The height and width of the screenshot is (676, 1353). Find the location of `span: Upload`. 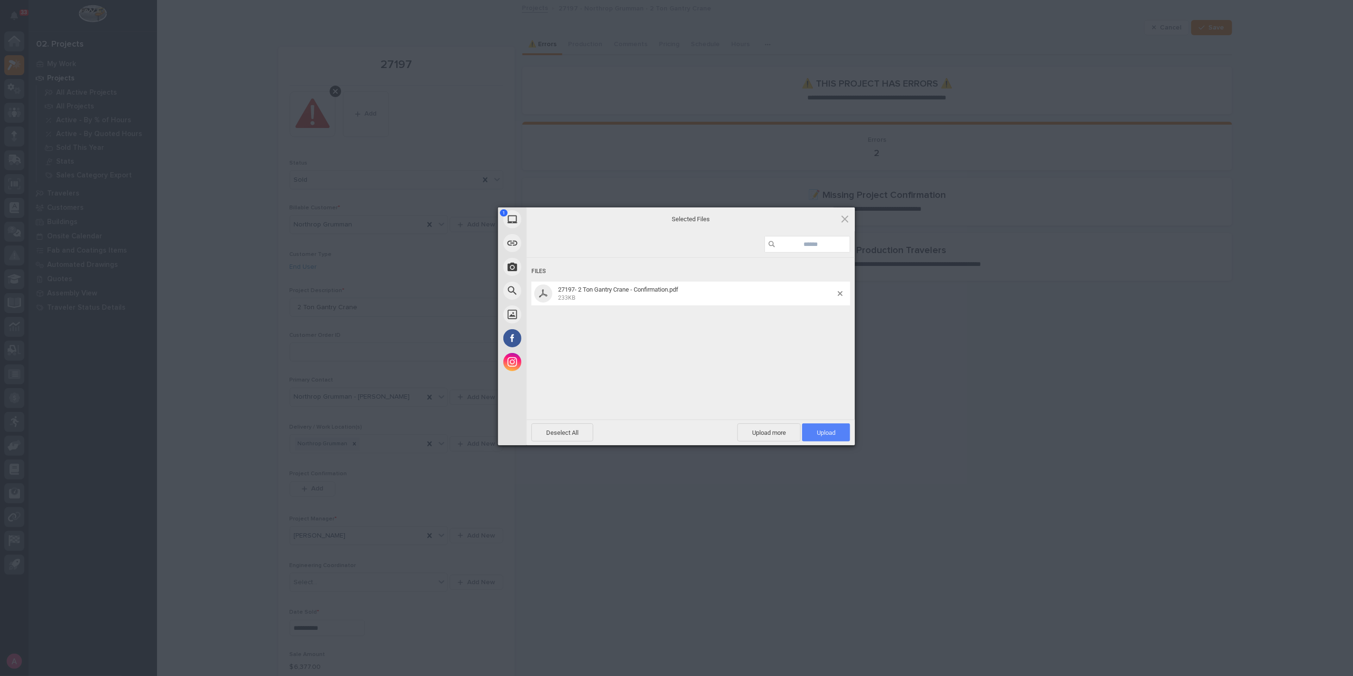

span: Upload is located at coordinates (826, 433).